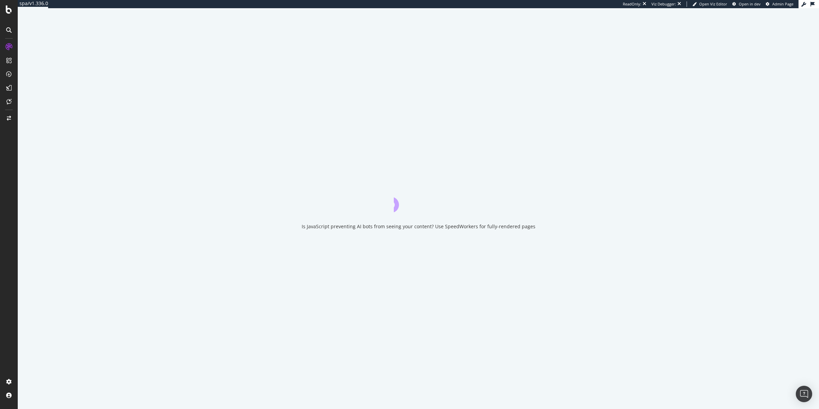 The width and height of the screenshot is (819, 409). I want to click on a: Admin Page, so click(780, 4).